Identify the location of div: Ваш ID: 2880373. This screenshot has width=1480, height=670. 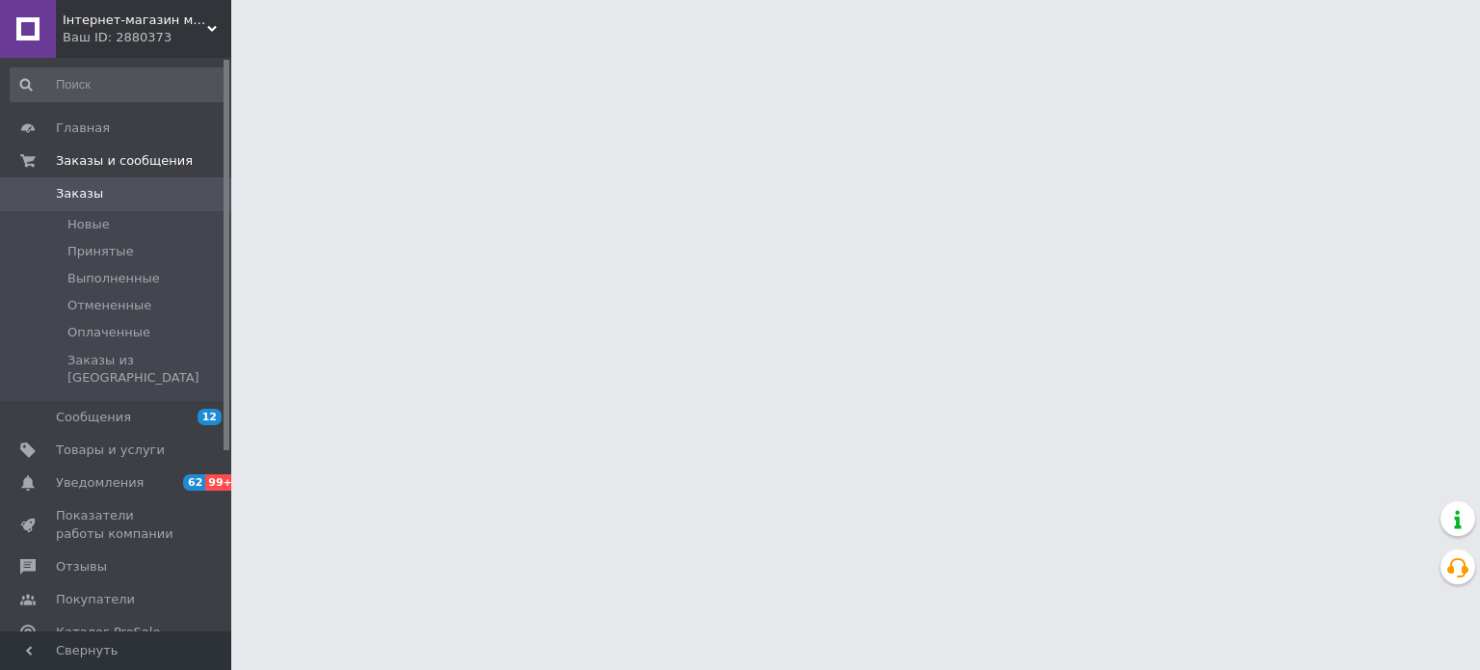
(146, 38).